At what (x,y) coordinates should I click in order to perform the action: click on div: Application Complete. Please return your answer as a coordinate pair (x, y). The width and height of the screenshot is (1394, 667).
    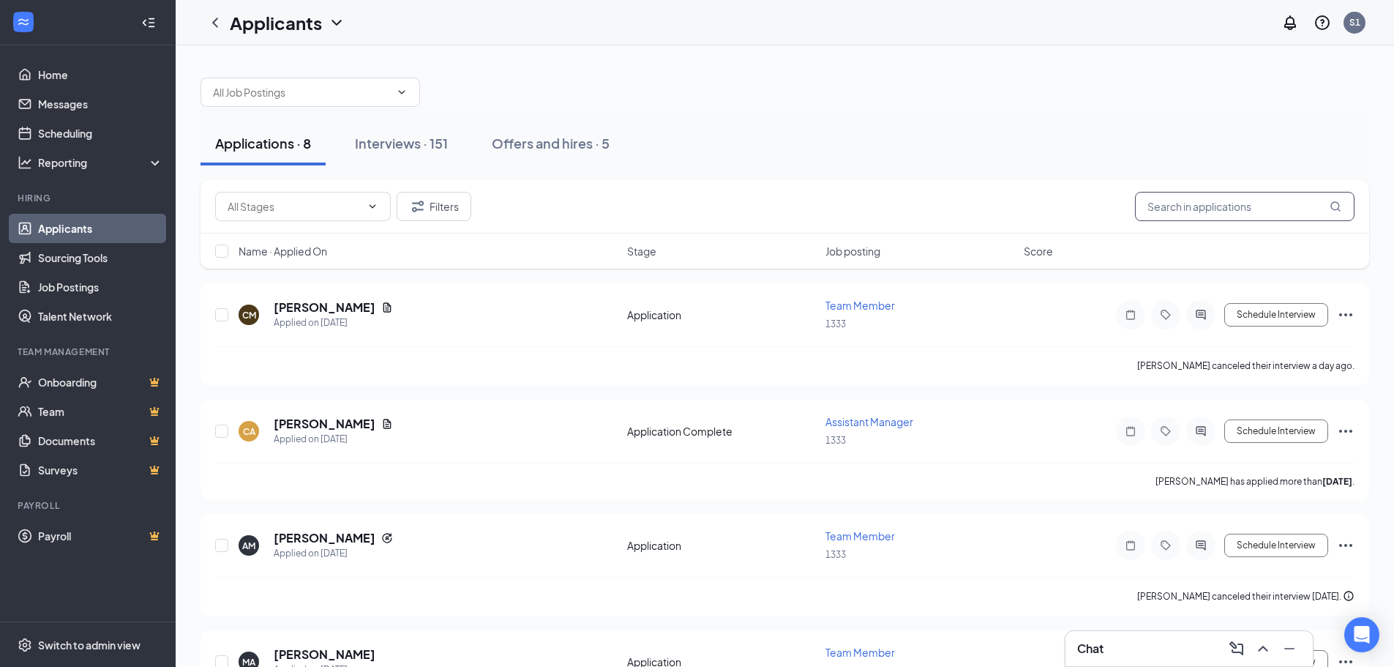
    Looking at the image, I should click on (721, 431).